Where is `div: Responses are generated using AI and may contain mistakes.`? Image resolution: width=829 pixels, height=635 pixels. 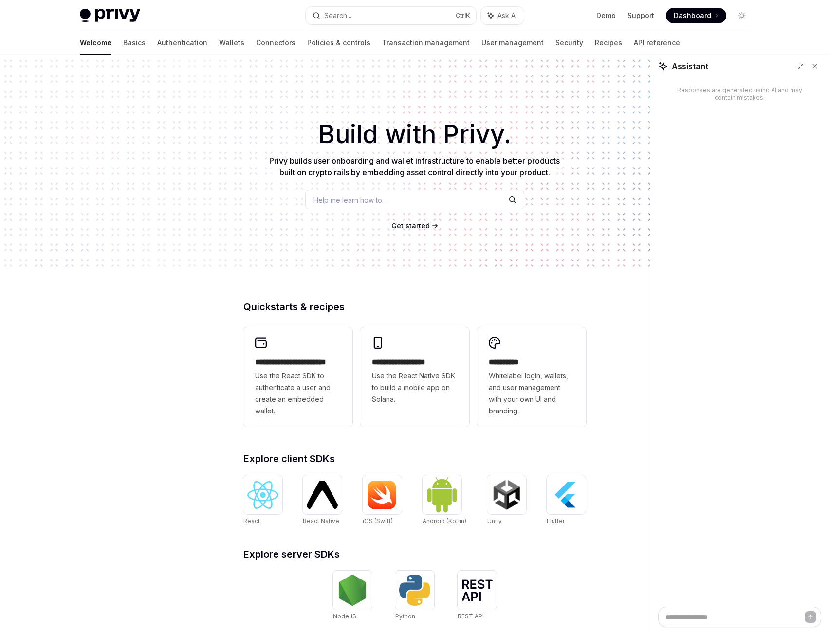 div: Responses are generated using AI and may contain mistakes. is located at coordinates (740, 94).